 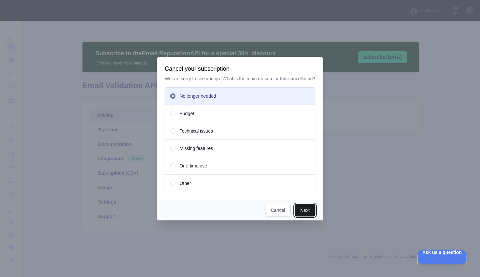 I want to click on button: Cancel, so click(x=278, y=210).